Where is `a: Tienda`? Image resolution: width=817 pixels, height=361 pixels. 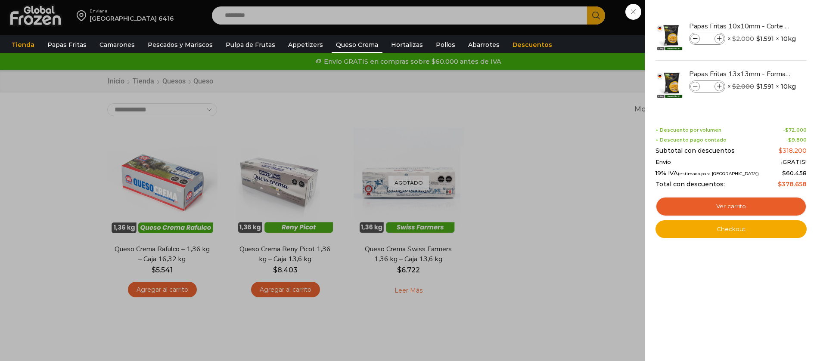 a: Tienda is located at coordinates (23, 45).